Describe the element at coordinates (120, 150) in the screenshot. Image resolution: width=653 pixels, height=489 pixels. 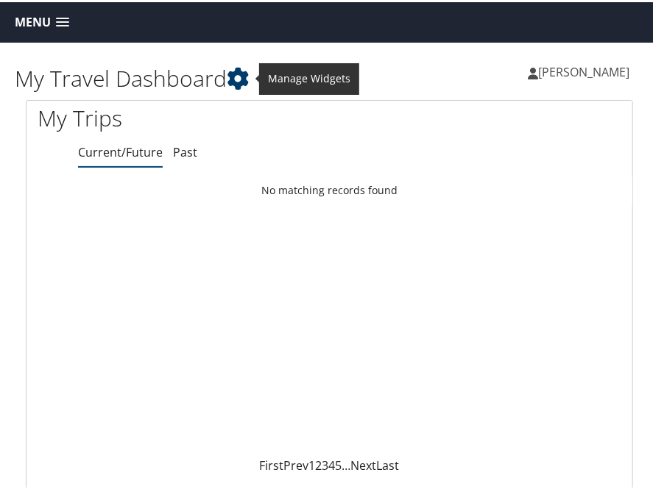
I see `a: Current/Future` at that location.